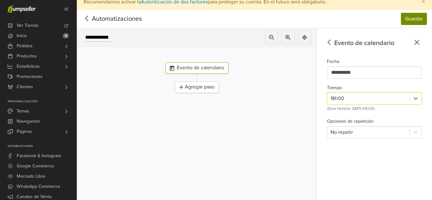 This screenshot has height=200, width=432. I want to click on span: Automatizaciones, so click(107, 19).